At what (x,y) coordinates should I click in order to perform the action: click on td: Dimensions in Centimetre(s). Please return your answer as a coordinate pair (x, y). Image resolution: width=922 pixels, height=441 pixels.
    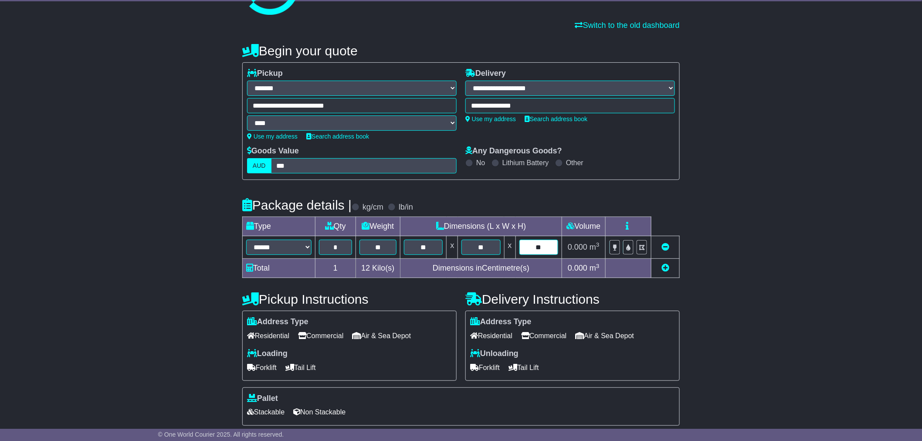
    Looking at the image, I should click on (481, 268).